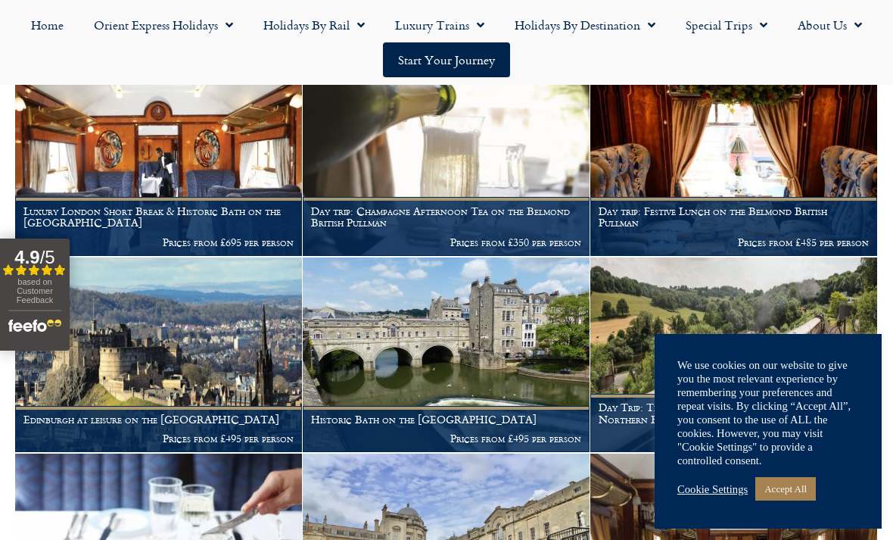 This screenshot has width=893, height=540. Describe the element at coordinates (440, 25) in the screenshot. I see `a: Luxury Trains` at that location.